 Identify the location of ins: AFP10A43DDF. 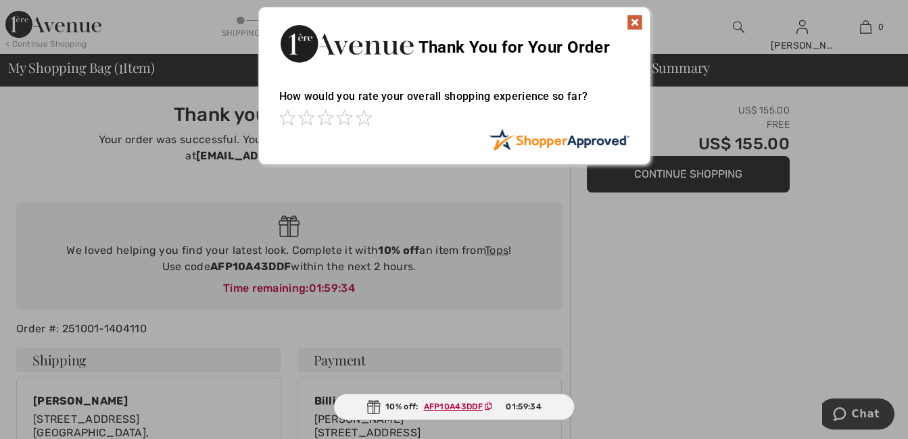
(453, 407).